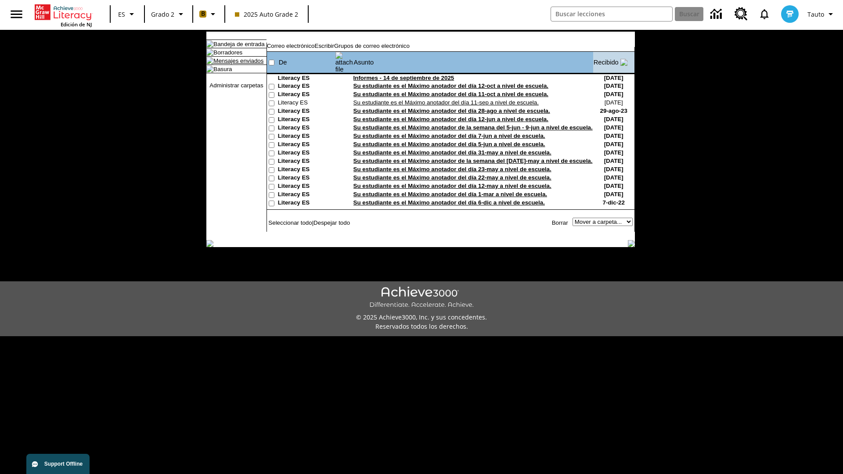 The width and height of the screenshot is (843, 474). Describe the element at coordinates (16, 14) in the screenshot. I see `button: Abrir el menú lateral` at that location.